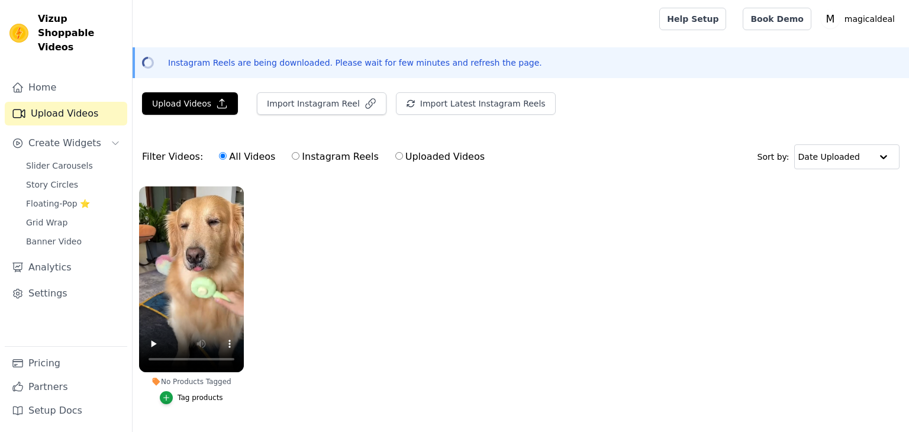 This screenshot has height=432, width=909. Describe the element at coordinates (47, 223) in the screenshot. I see `span: Grid Wrap` at that location.